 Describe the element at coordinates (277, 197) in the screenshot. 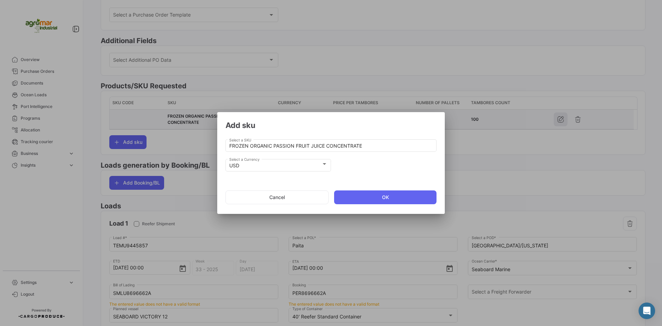

I see `button: Cancel` at that location.